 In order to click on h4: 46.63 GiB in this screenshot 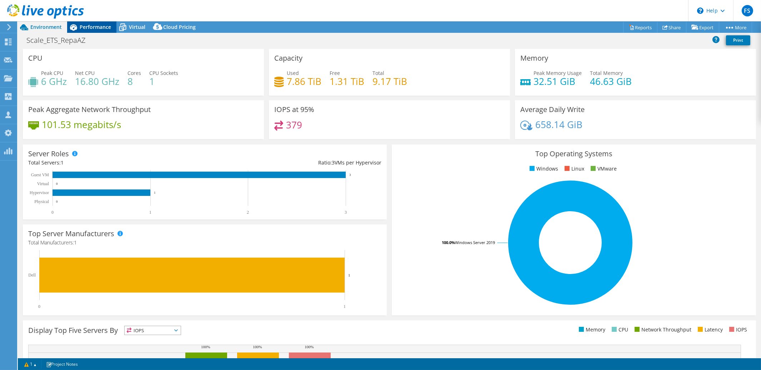, I will do `click(611, 81)`.